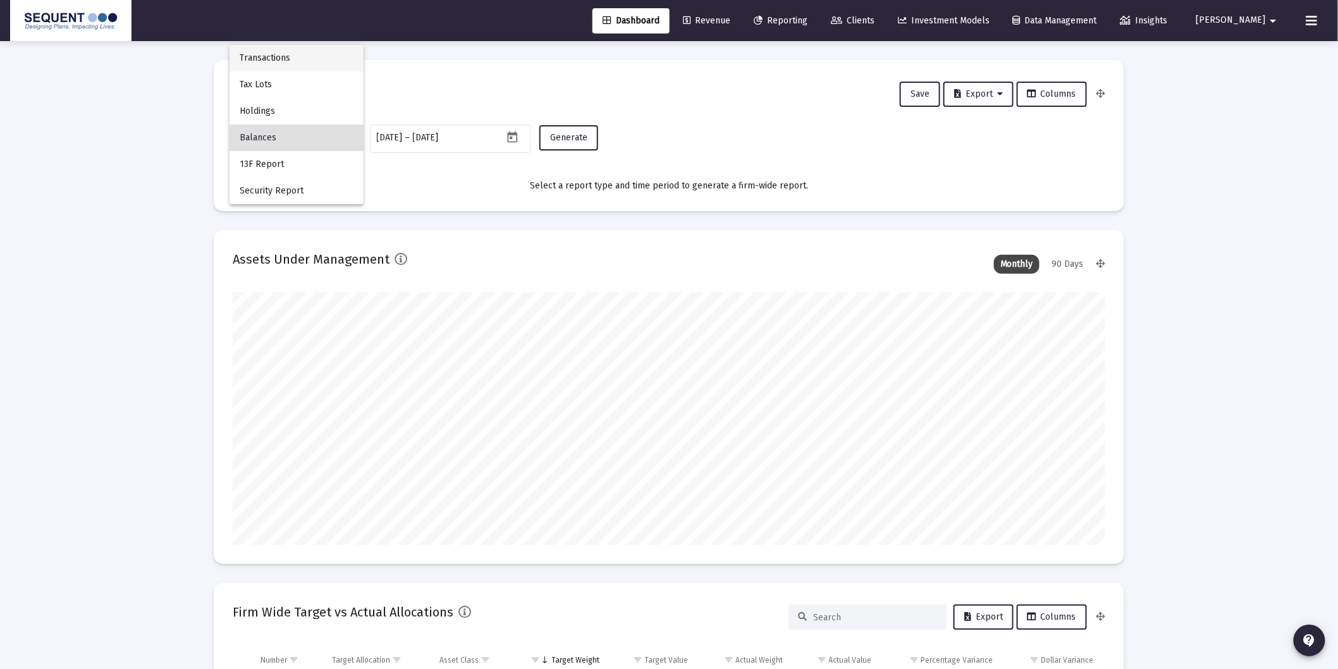  Describe the element at coordinates (297, 164) in the screenshot. I see `span: 13F Report` at that location.